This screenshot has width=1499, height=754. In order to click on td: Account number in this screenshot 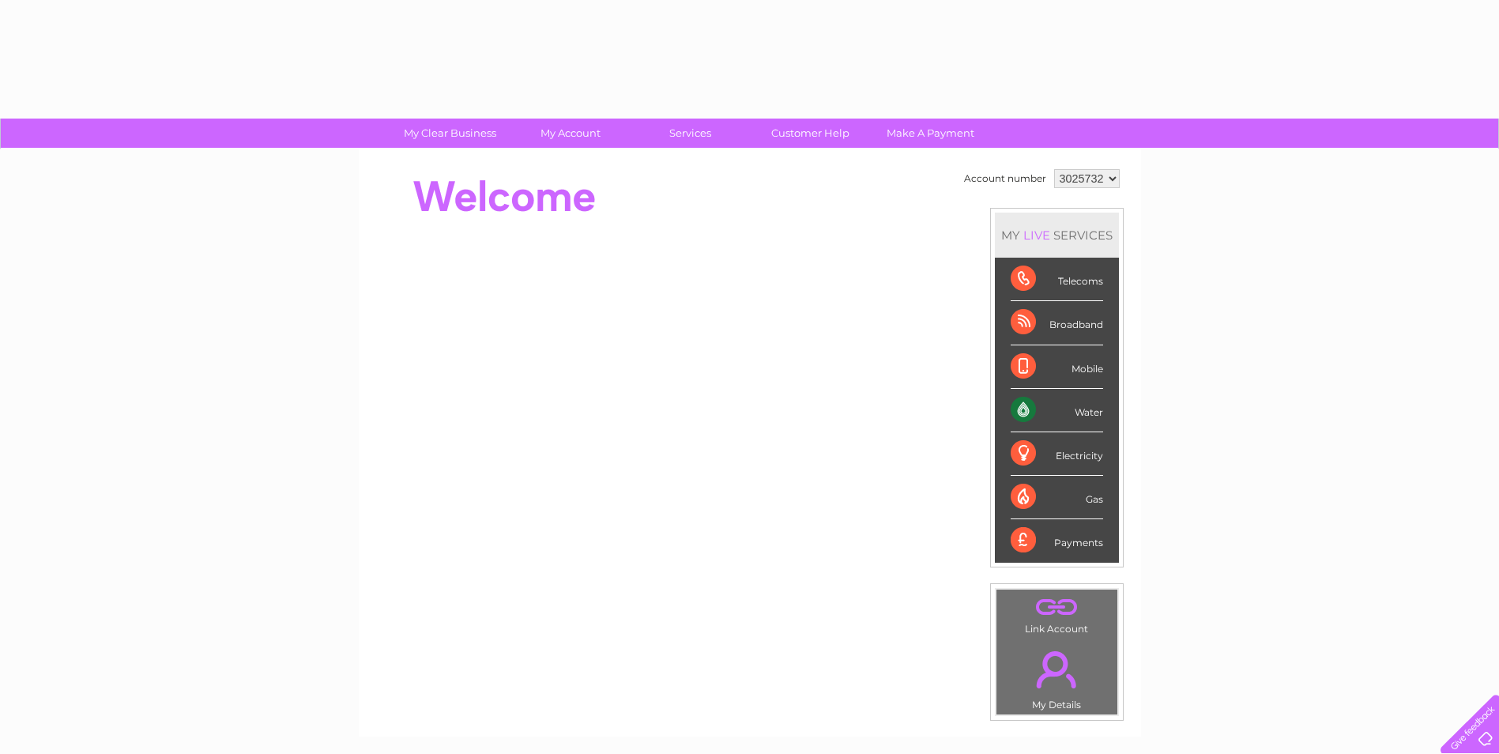, I will do `click(1005, 179)`.